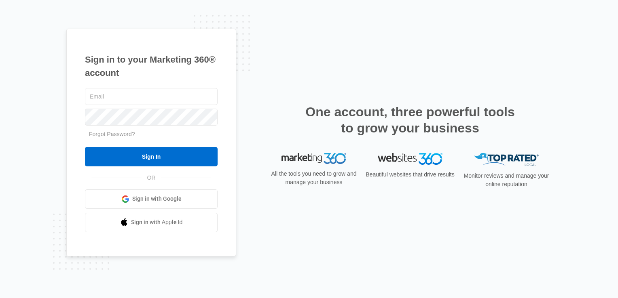 The image size is (618, 298). I want to click on img: Websites 360, so click(410, 159).